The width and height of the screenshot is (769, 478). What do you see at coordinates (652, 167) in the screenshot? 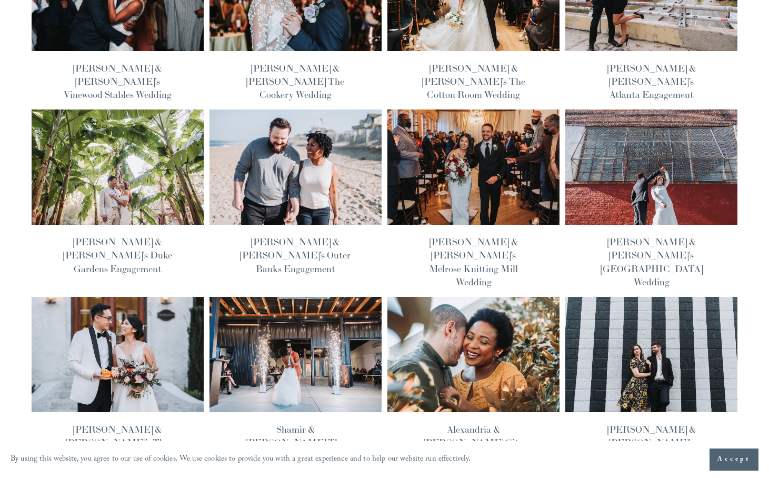
I see `img: Emily &amp; Stephen's Brooklyn Green Building Wedding` at bounding box center [652, 167].